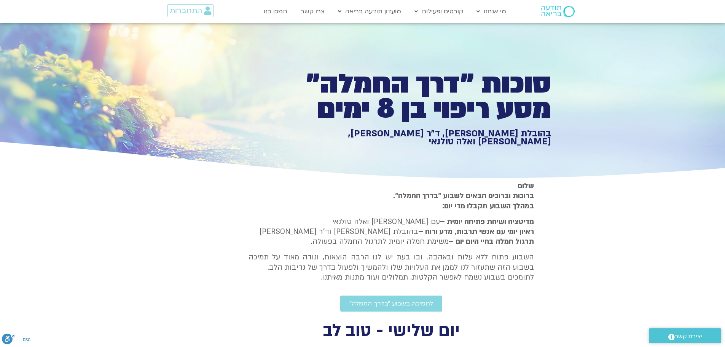 Image resolution: width=725 pixels, height=347 pixels. What do you see at coordinates (463, 200) in the screenshot?
I see `strong: ברוכות וברוכים הבאים לשבוע ״בדרך החמלה״. במהלך השבוע תקבלו מדי יום:` at bounding box center [463, 200].